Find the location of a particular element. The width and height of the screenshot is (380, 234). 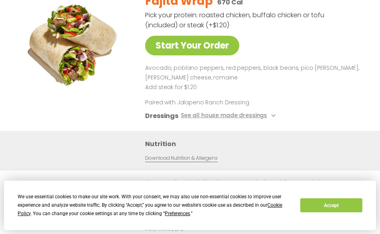

div: Cookie Consent Prompt is located at coordinates (190, 205).